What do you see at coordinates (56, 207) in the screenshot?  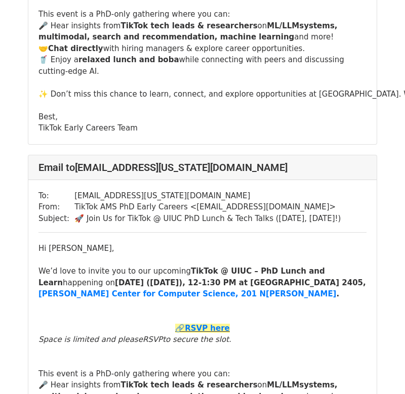 I see `td: From:` at bounding box center [56, 207].